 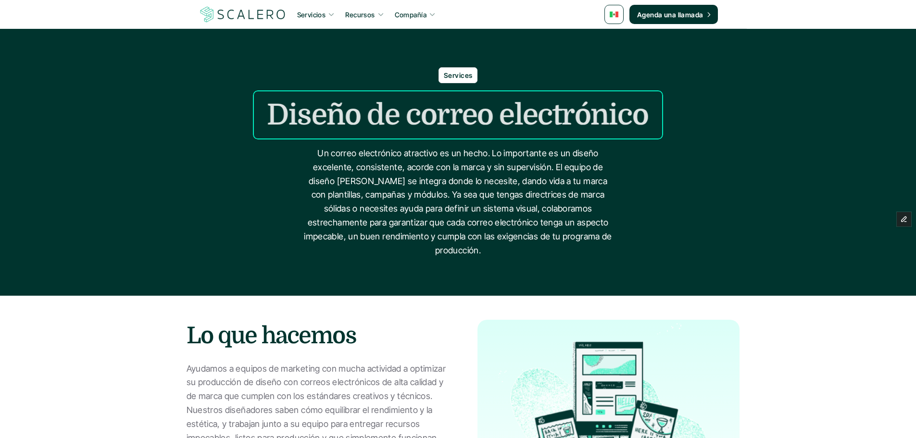 What do you see at coordinates (458, 115) in the screenshot?
I see `h1: Diseño de correo electrónico` at bounding box center [458, 115].